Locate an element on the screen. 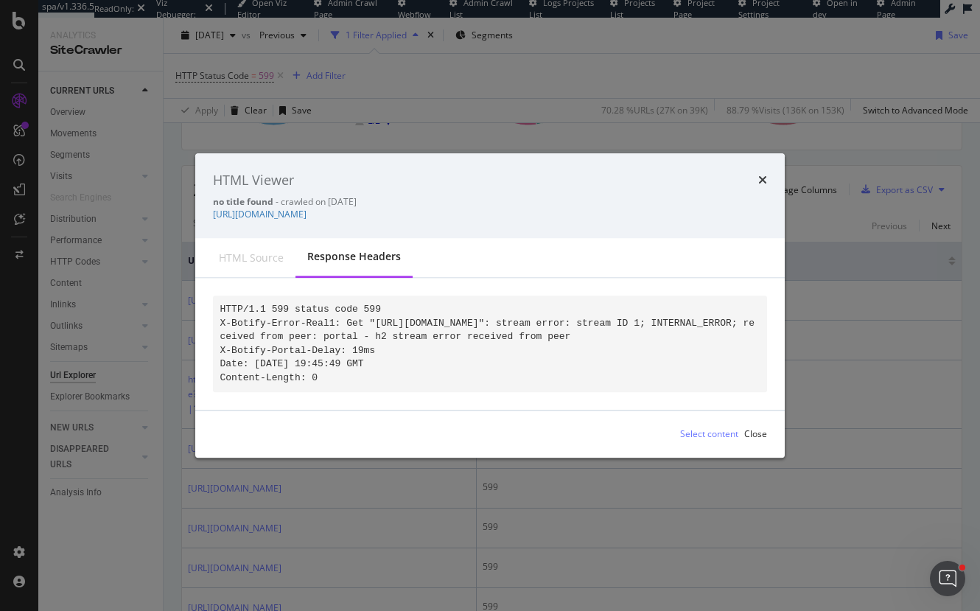  div: Select content is located at coordinates (709, 434).